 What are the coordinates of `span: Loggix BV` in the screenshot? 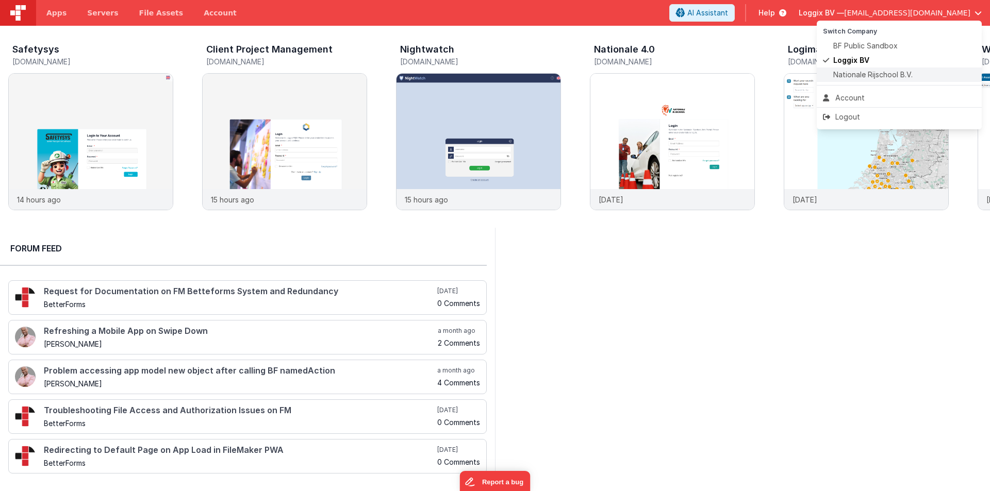 It's located at (851, 60).